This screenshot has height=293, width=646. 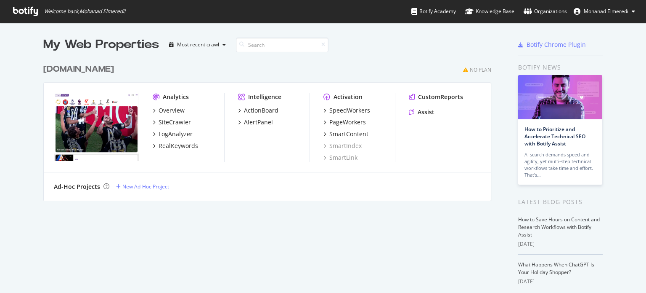 I want to click on a: LogAnalyzer, so click(x=173, y=134).